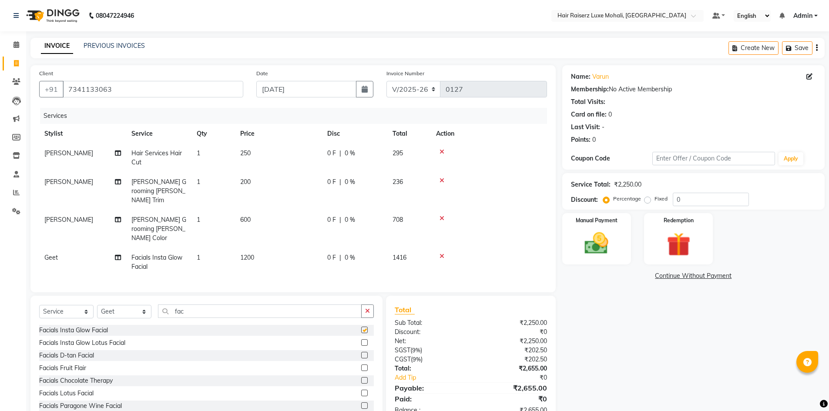  What do you see at coordinates (405, 310) in the screenshot?
I see `span: Total` at bounding box center [405, 310].